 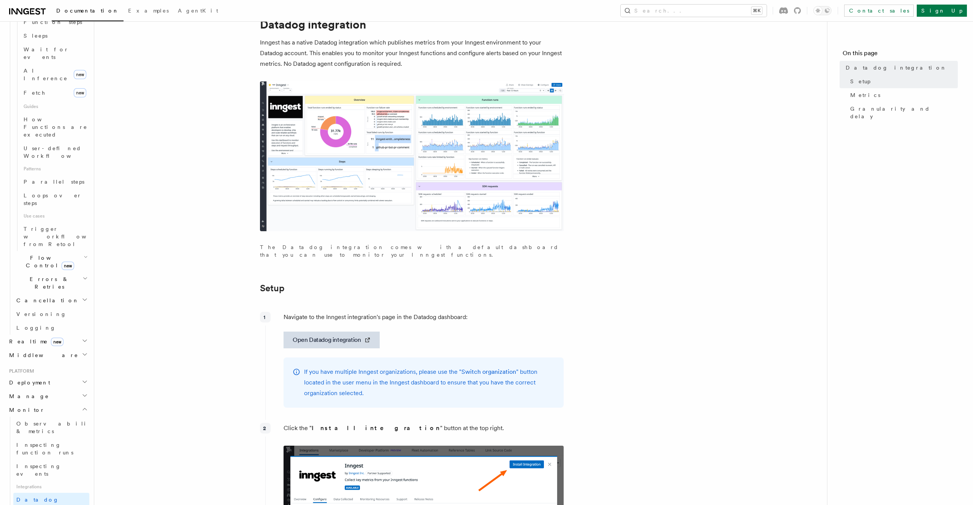 I want to click on button: Cancellation, so click(x=51, y=300).